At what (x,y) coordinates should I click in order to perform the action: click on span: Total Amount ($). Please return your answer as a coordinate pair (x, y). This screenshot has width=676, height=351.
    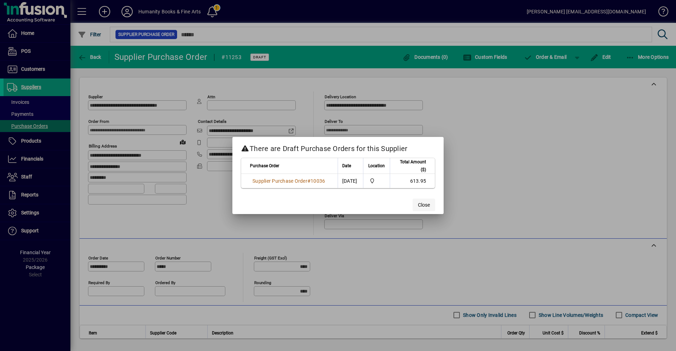
    Looking at the image, I should click on (410, 166).